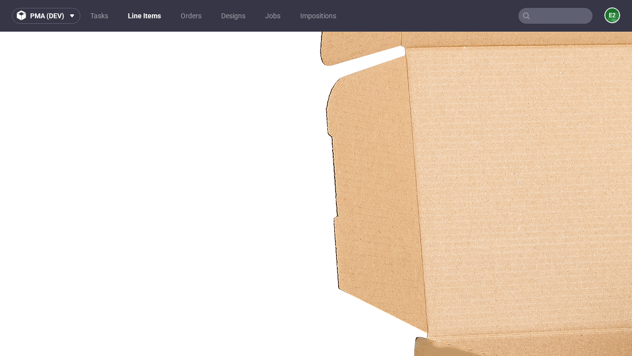 The width and height of the screenshot is (632, 356). I want to click on a: Orders, so click(191, 16).